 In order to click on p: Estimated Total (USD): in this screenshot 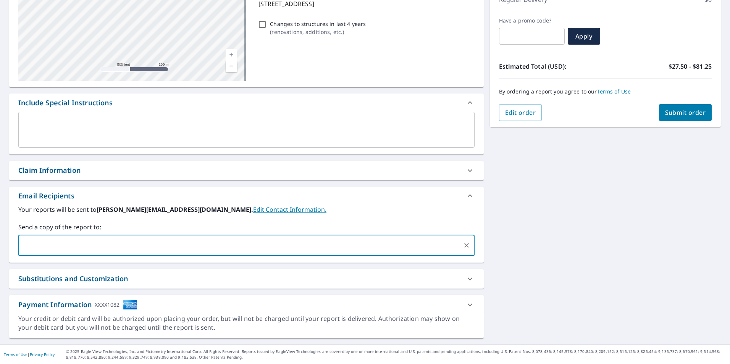, I will do `click(552, 66)`.